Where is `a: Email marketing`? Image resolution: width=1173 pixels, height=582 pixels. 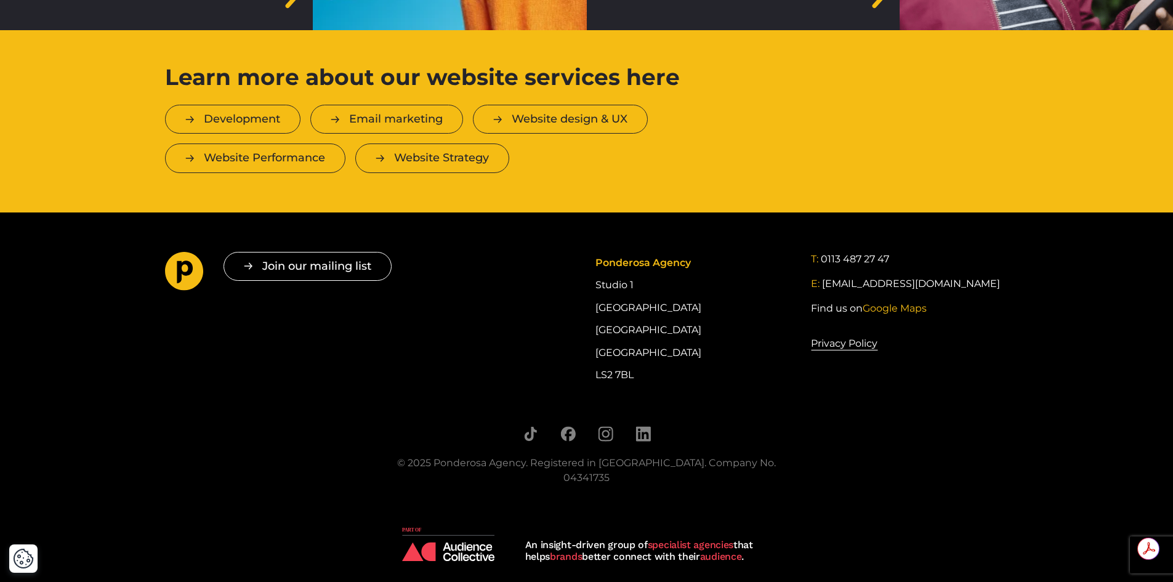
a: Email marketing is located at coordinates (387, 119).